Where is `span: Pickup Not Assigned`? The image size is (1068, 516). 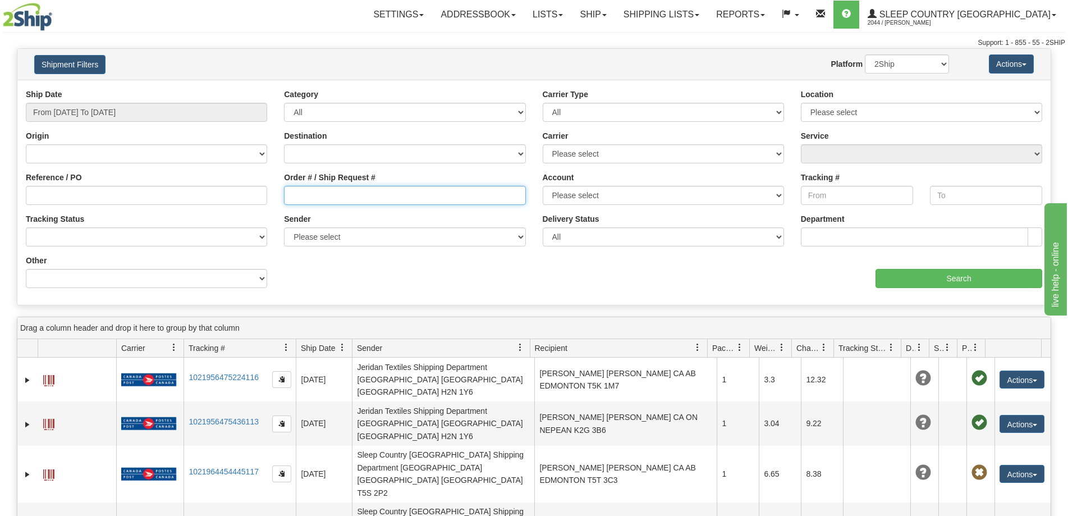
span: Pickup Not Assigned is located at coordinates (980, 473).